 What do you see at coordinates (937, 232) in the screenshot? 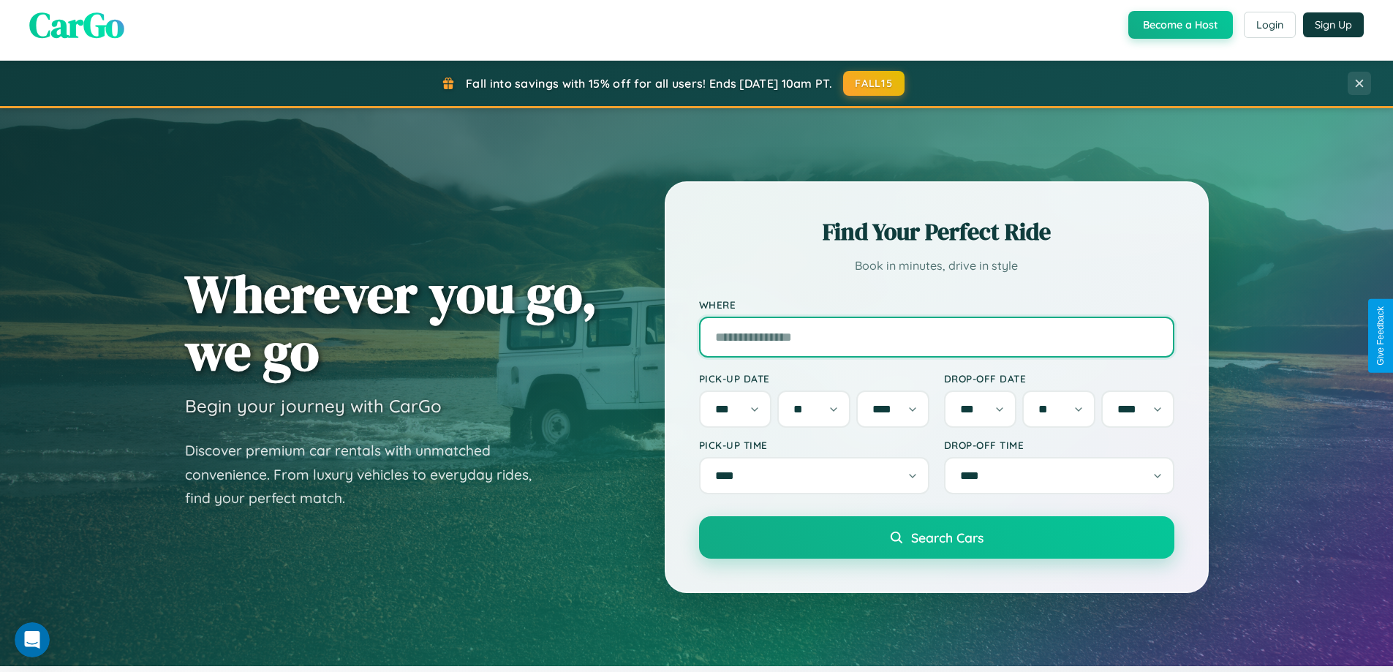
I see `h2: Find Your Perfect Ride` at bounding box center [937, 232].